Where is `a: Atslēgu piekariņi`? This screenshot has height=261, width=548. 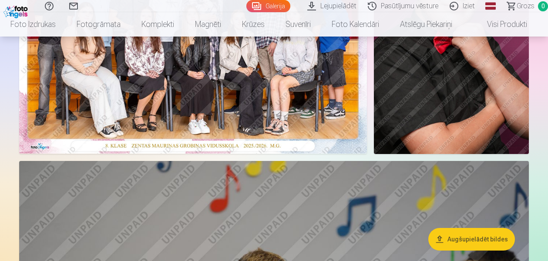 a: Atslēgu piekariņi is located at coordinates (426, 24).